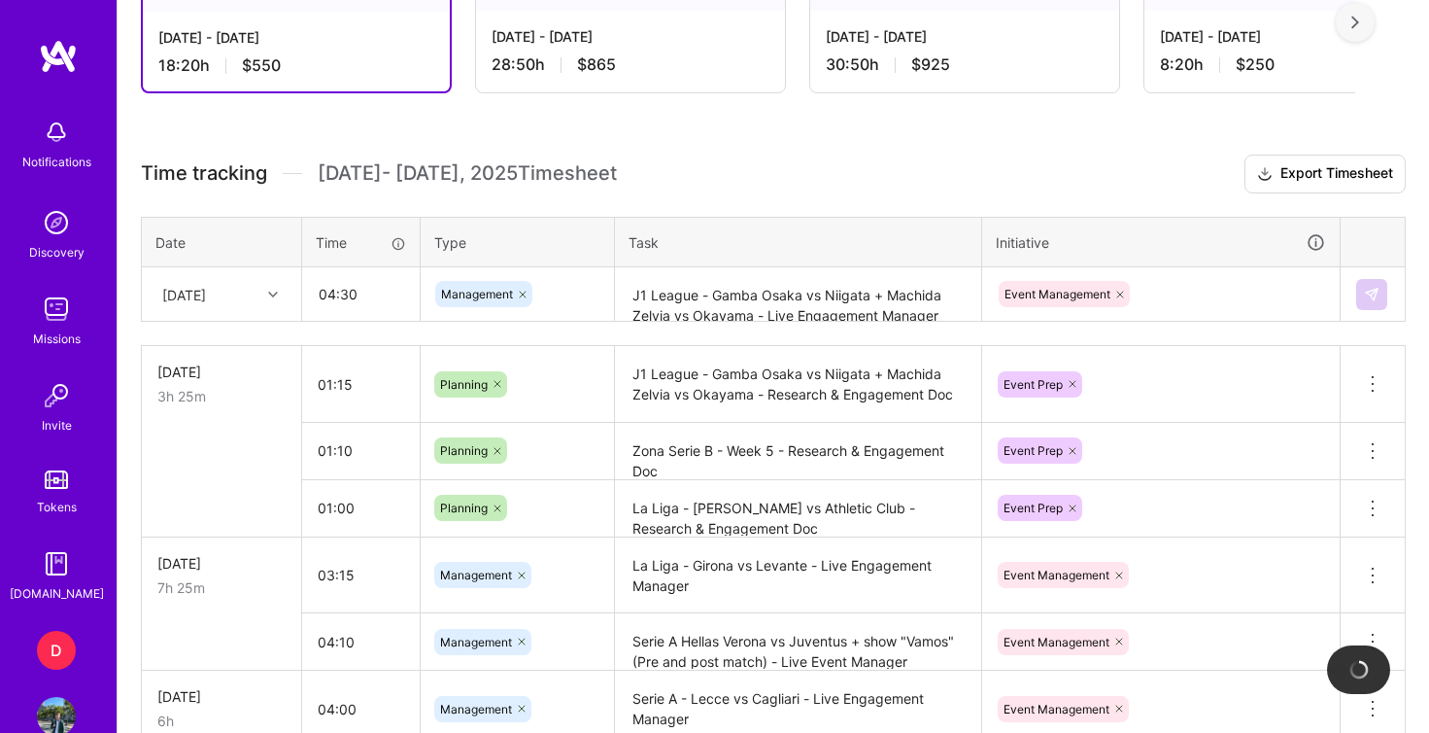 The image size is (1429, 733). Describe the element at coordinates (965, 64) in the screenshot. I see `div: 30:50 h` at that location.